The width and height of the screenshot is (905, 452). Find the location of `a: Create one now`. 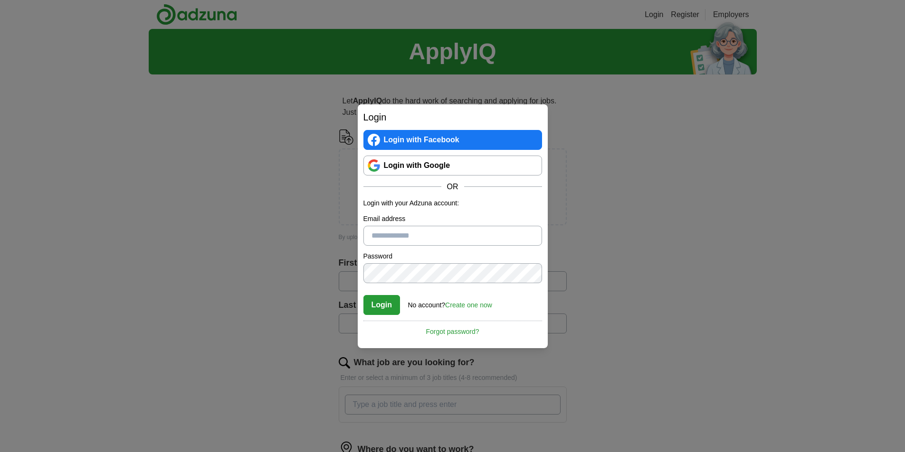

a: Create one now is located at coordinates (468, 305).